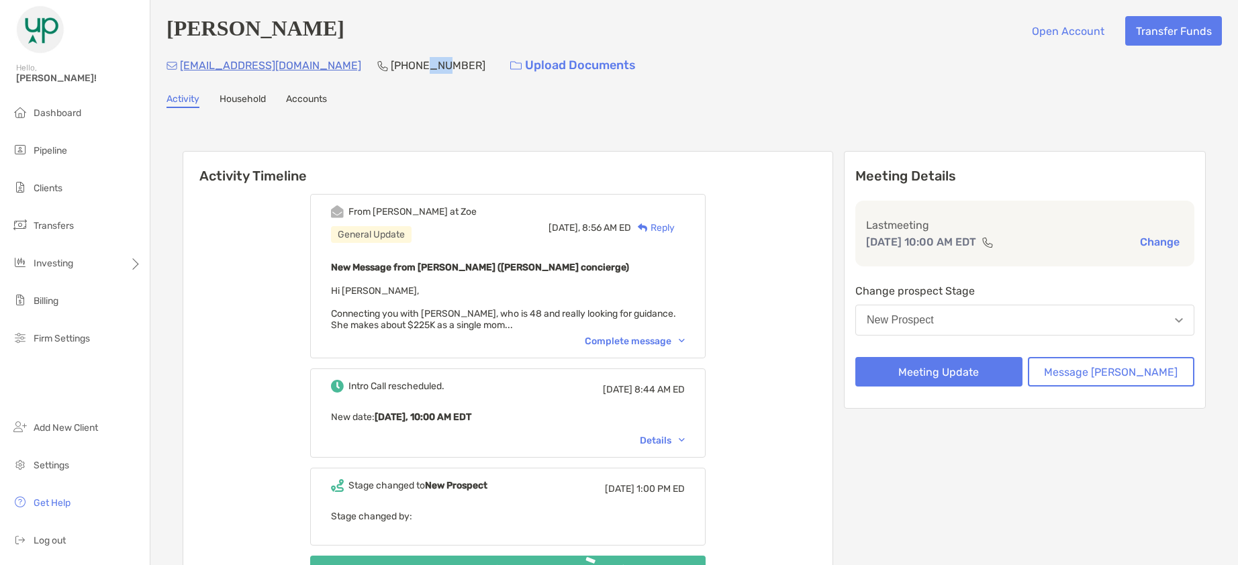 This screenshot has width=1238, height=565. Describe the element at coordinates (396, 386) in the screenshot. I see `div: Intro Call rescheduled.` at that location.